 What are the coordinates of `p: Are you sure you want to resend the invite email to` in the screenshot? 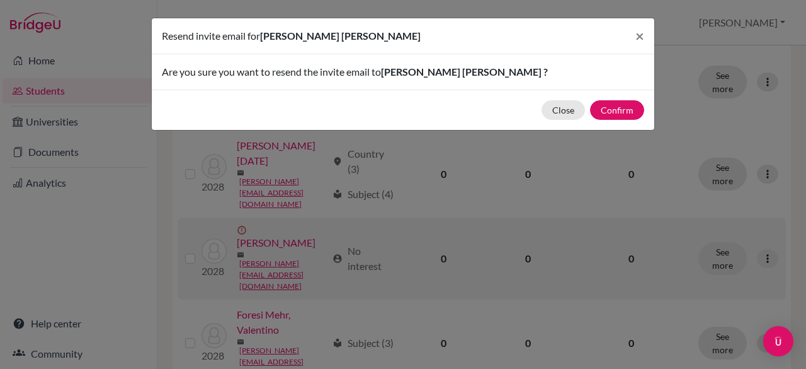 It's located at (403, 72).